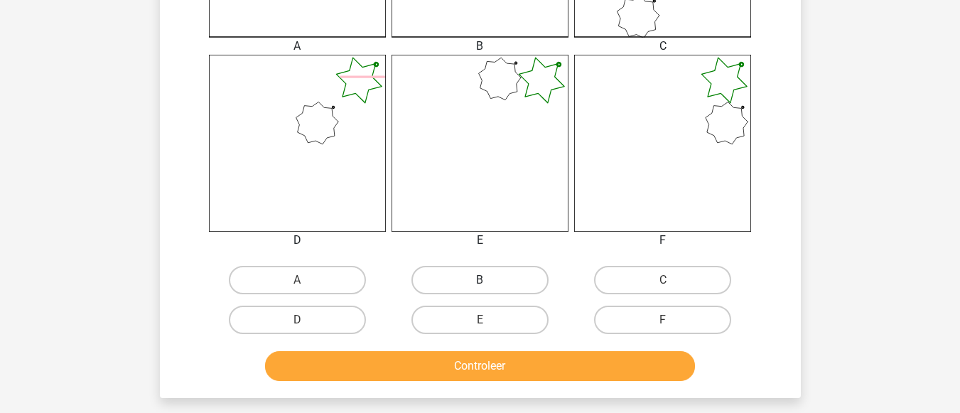  Describe the element at coordinates (297, 240) in the screenshot. I see `div: D` at that location.